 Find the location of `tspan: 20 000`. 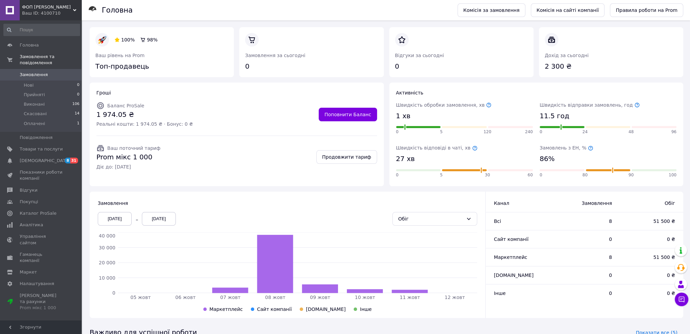

tspan: 20 000 is located at coordinates (107, 263).